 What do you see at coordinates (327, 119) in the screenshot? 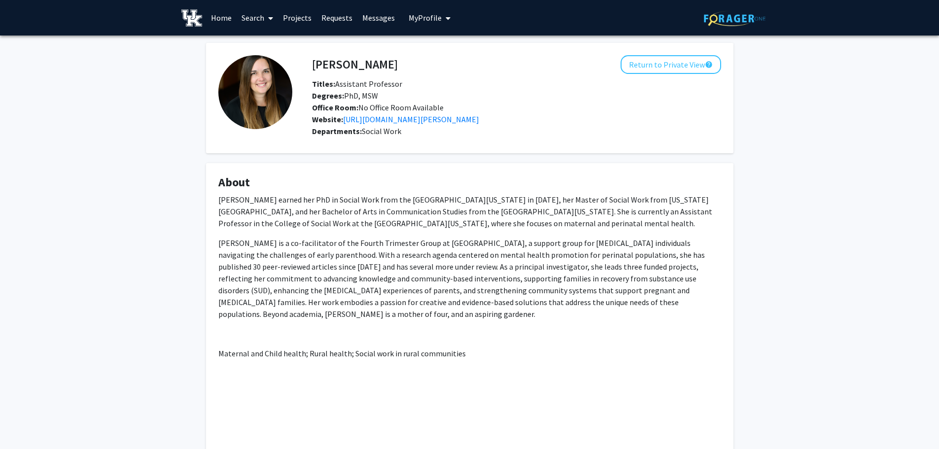
I see `b: Website:` at bounding box center [327, 119].